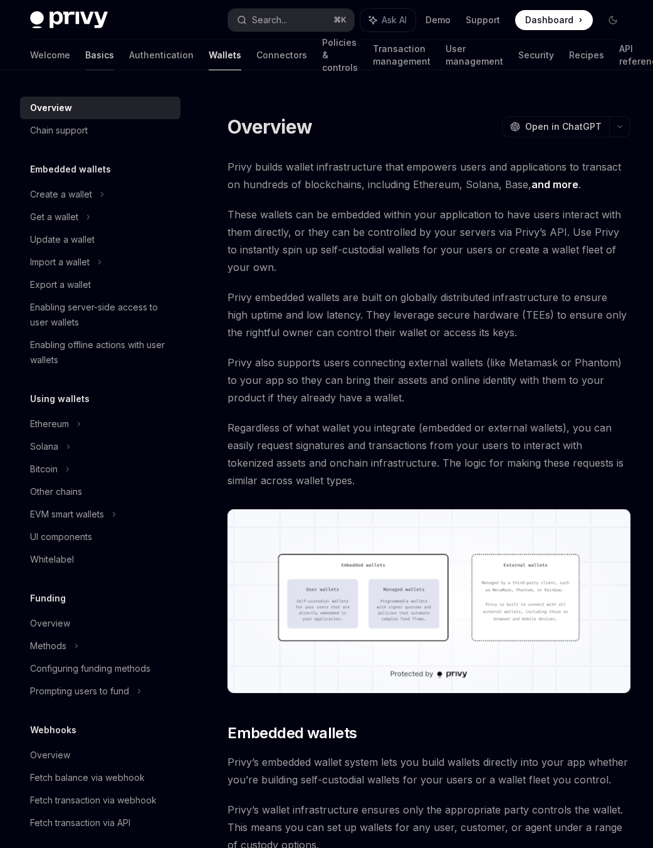 The width and height of the screenshot is (653, 848). What do you see at coordinates (429, 454) in the screenshot?
I see `span: Regardless of what wallet you integrate (embedded or external wallets), you can easily request si...` at bounding box center [429, 454].